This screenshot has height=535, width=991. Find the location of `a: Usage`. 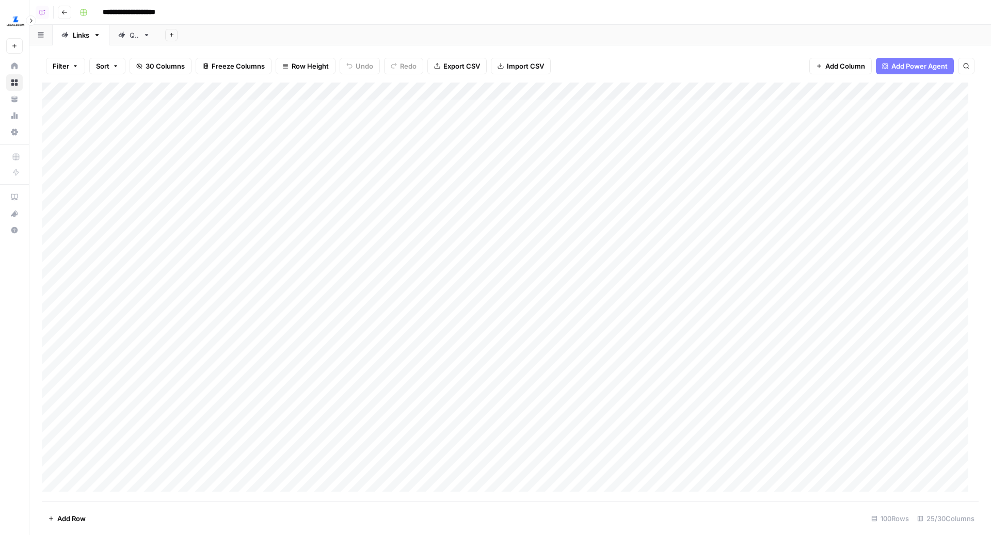

a: Usage is located at coordinates (14, 116).